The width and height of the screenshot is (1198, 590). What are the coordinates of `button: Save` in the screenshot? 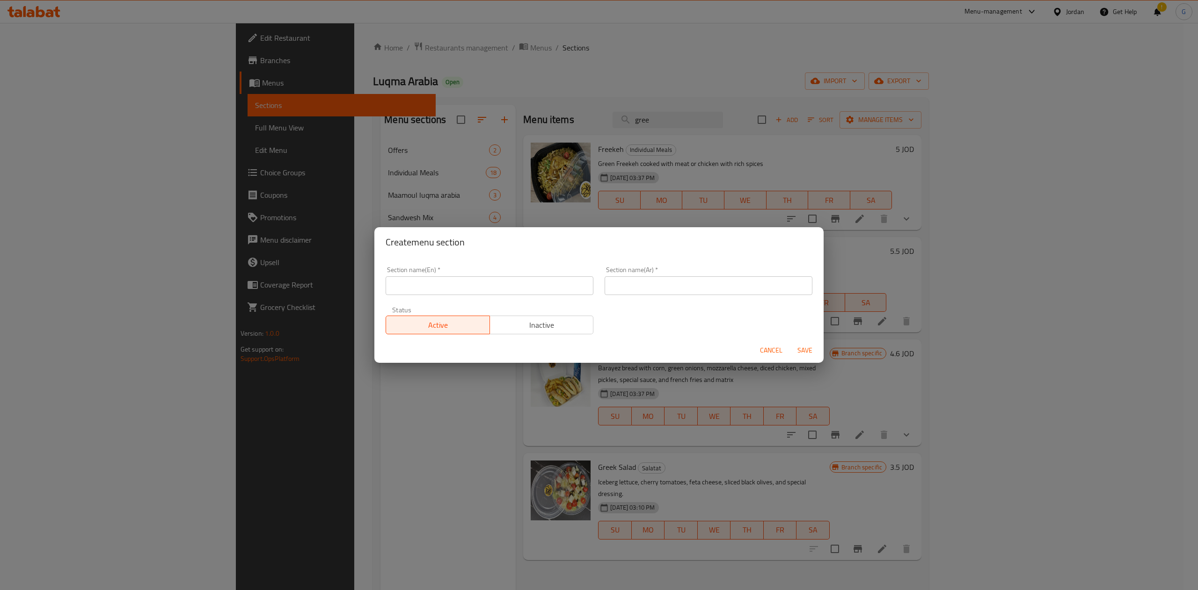 It's located at (805, 350).